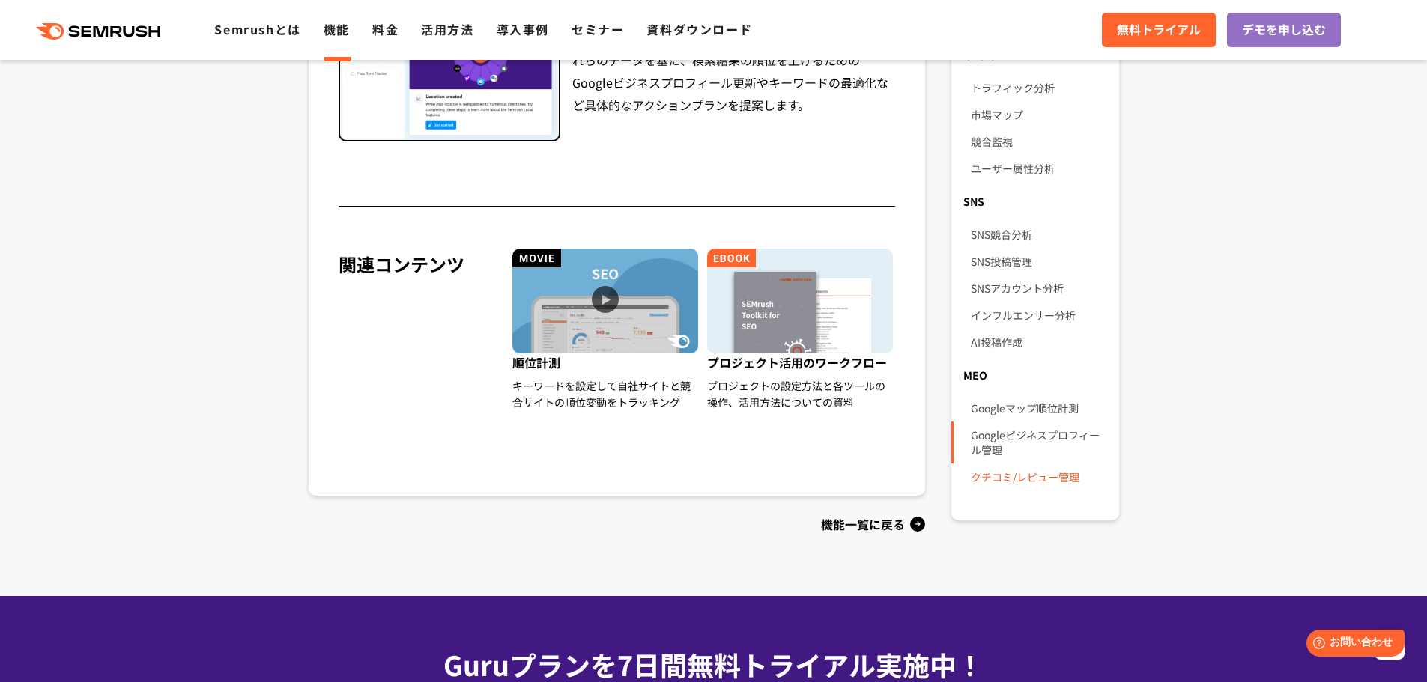 The width and height of the screenshot is (1427, 682). Describe the element at coordinates (699, 29) in the screenshot. I see `a: 資料ダウンロード` at that location.